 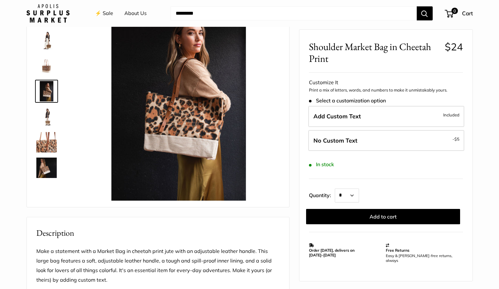 I want to click on p: Print a mix of letters, words, and numbers to make it unmistakably yours., so click(x=386, y=90).